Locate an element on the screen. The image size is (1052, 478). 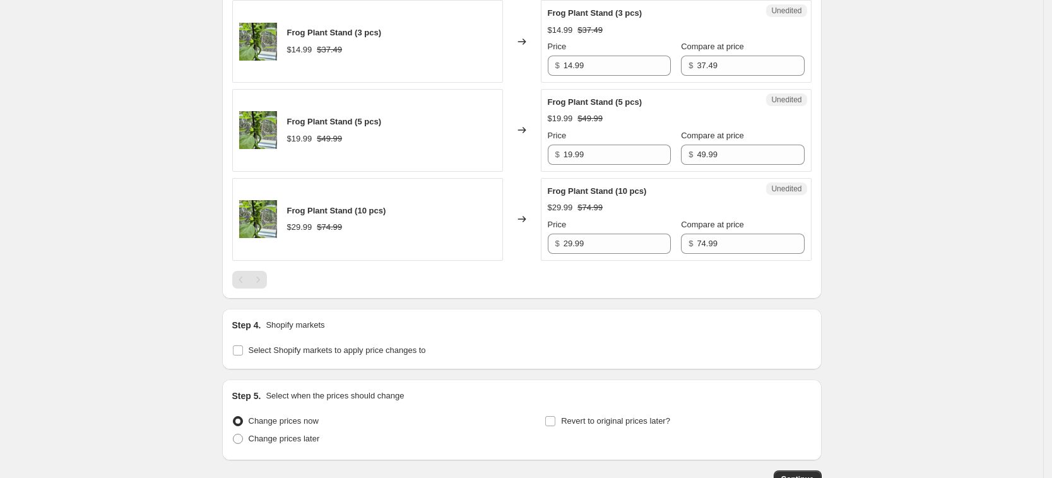
h2: Step 4. is located at coordinates (247, 325).